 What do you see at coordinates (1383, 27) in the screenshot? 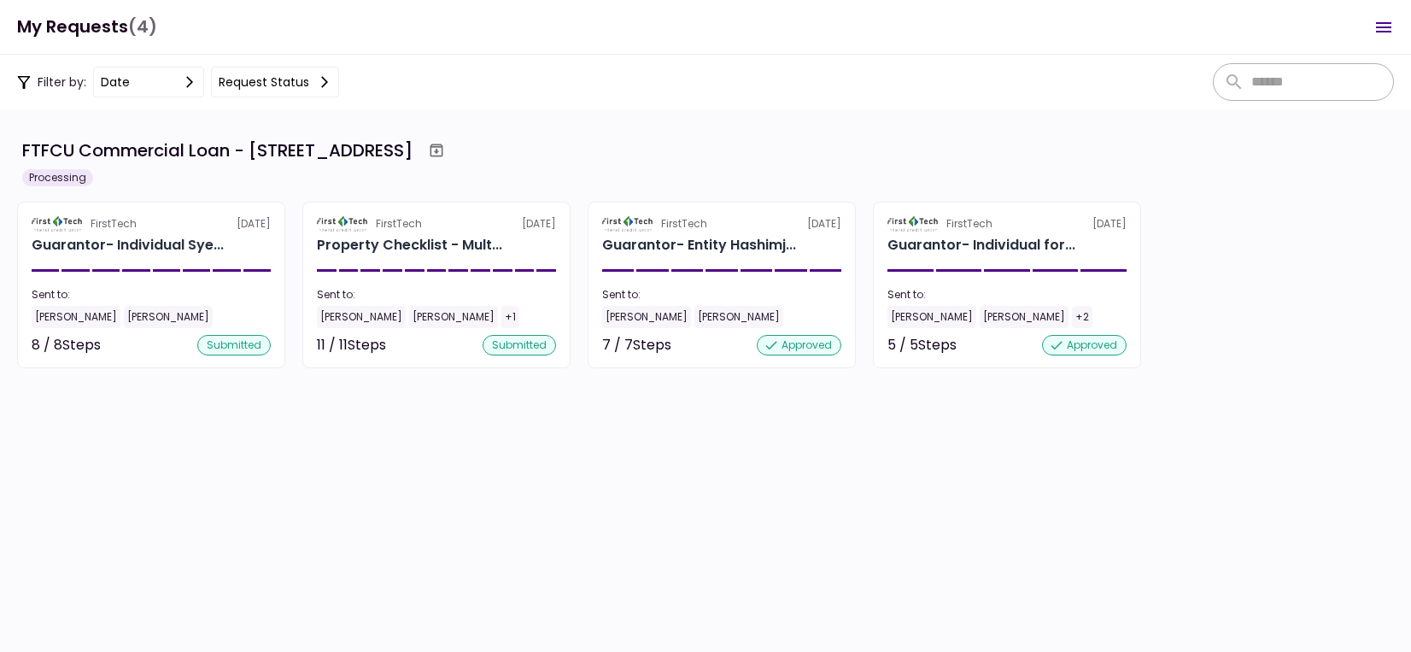
I see `button: Open menu` at bounding box center [1383, 27].